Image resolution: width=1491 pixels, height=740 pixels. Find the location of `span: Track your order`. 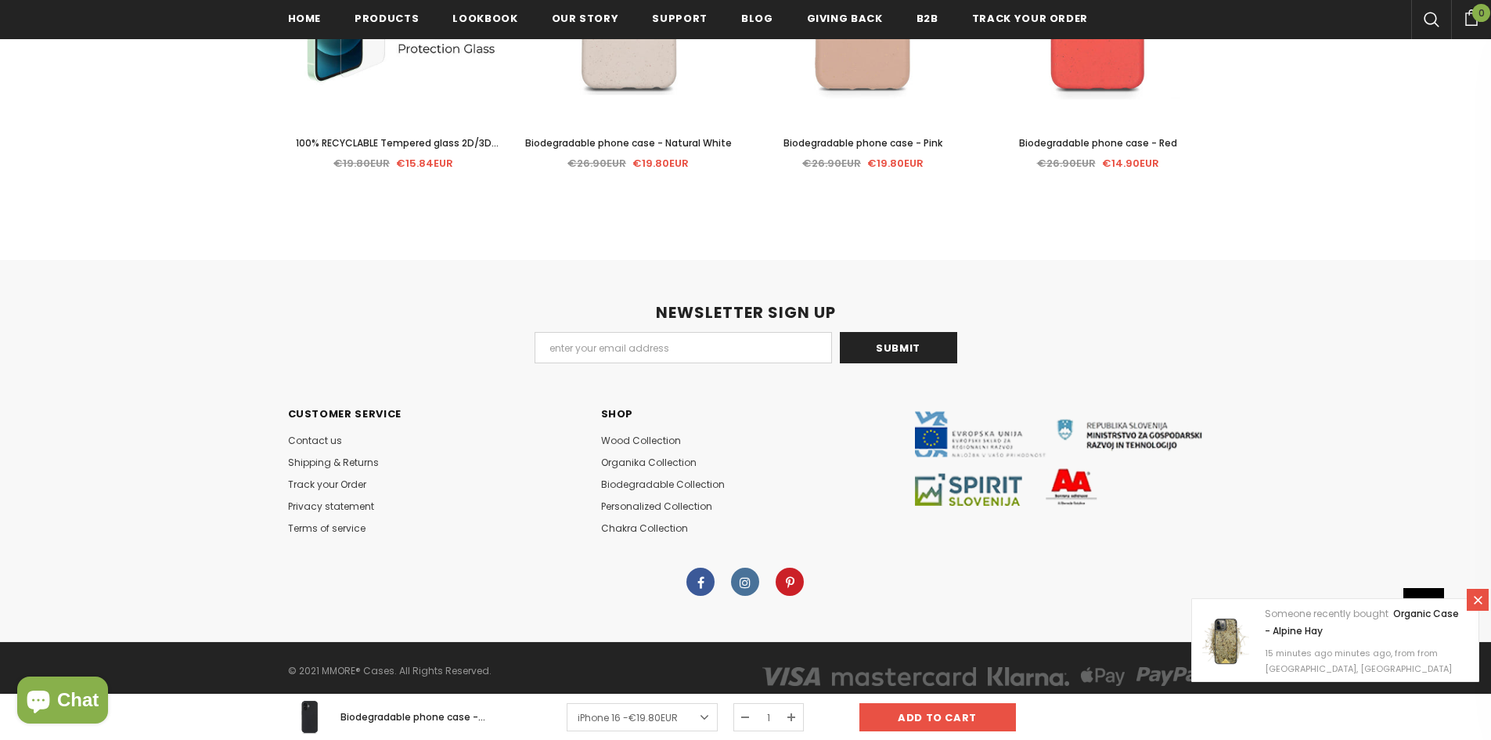

span: Track your order is located at coordinates (1030, 18).